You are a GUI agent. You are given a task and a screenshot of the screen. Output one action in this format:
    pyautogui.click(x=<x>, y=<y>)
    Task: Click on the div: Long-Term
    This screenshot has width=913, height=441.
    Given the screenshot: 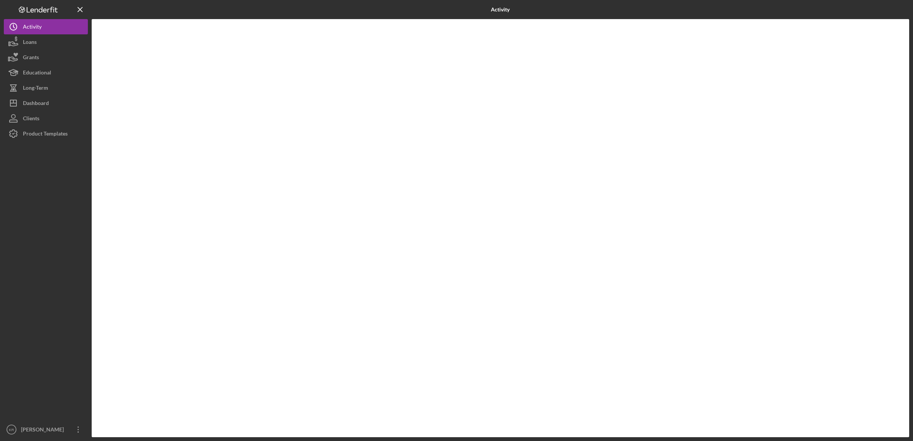 What is the action you would take?
    pyautogui.click(x=36, y=89)
    